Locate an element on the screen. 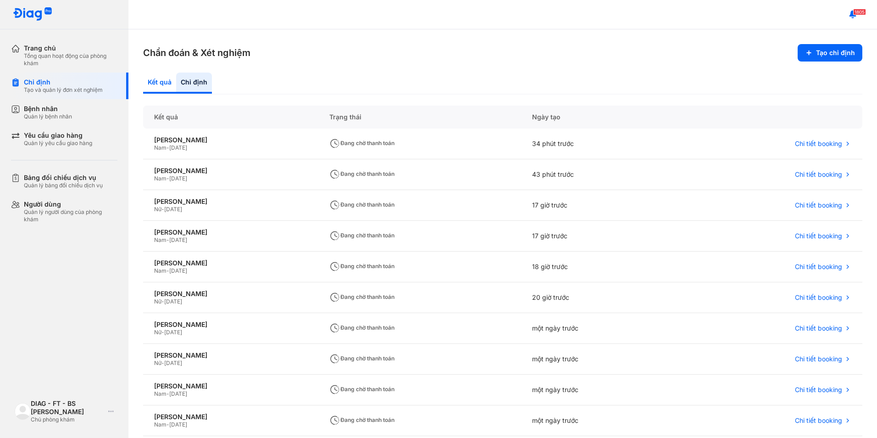 This screenshot has height=438, width=877. div: Quản lý bảng đối chiếu dịch vụ is located at coordinates (63, 185).